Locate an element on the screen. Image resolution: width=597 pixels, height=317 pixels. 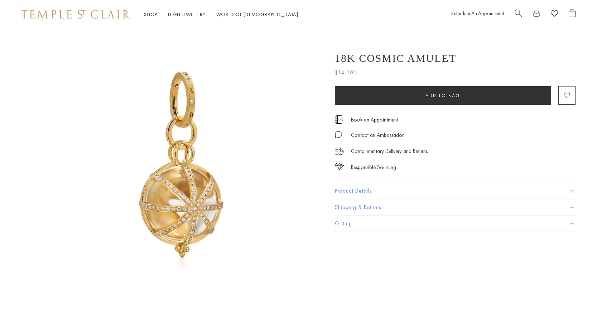
nav: Main navigation is located at coordinates (221, 14).